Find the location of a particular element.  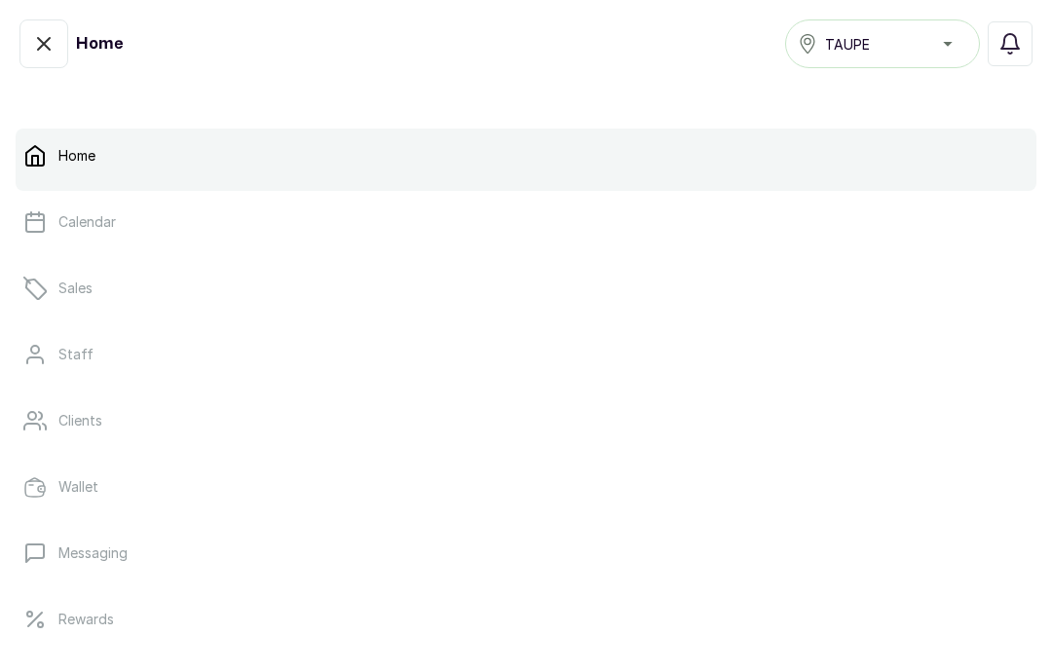

span: TAUPE is located at coordinates (847, 44).